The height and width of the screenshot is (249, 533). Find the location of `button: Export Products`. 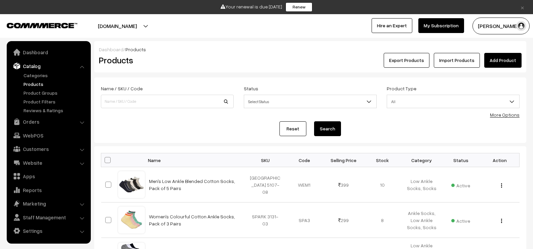

button: Export Products is located at coordinates (407, 60).